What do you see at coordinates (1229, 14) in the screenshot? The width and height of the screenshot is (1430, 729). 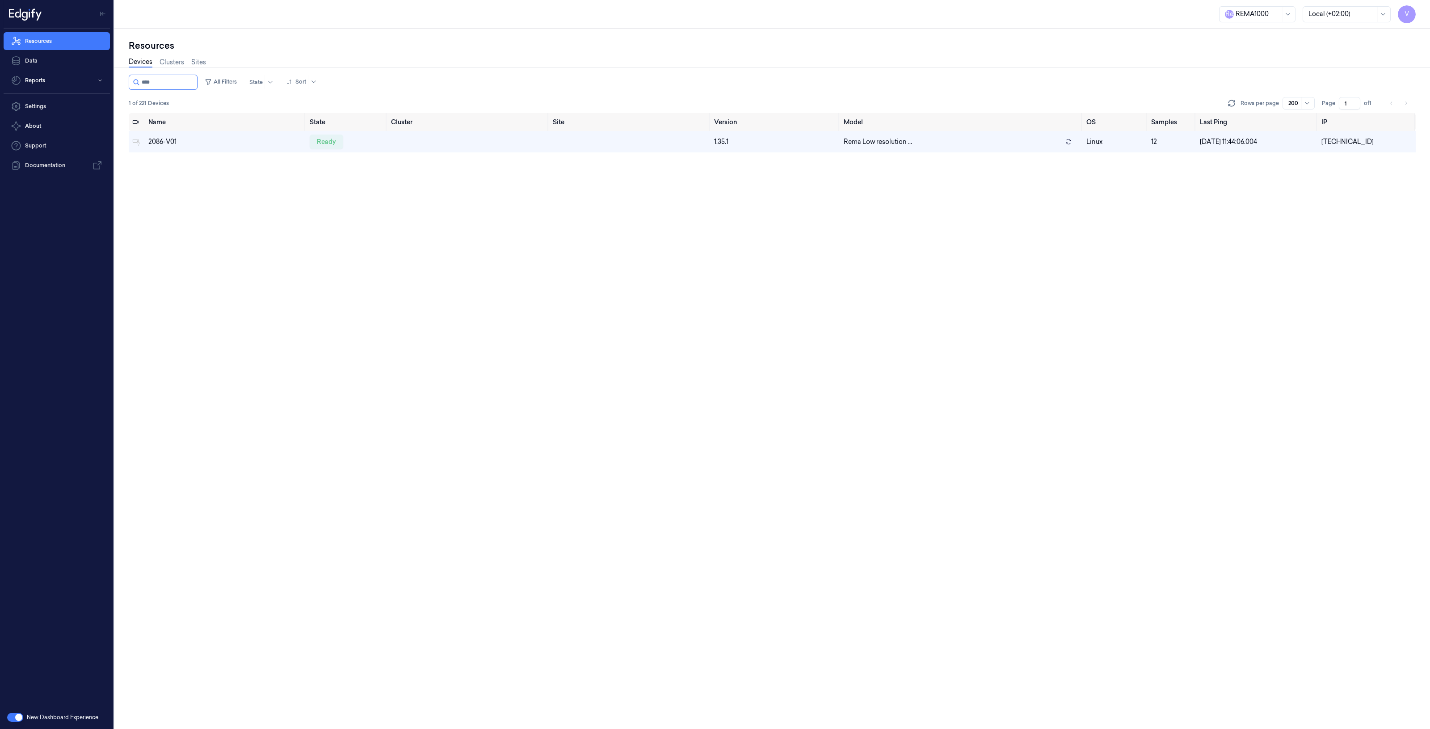 I see `span: R e` at bounding box center [1229, 14].